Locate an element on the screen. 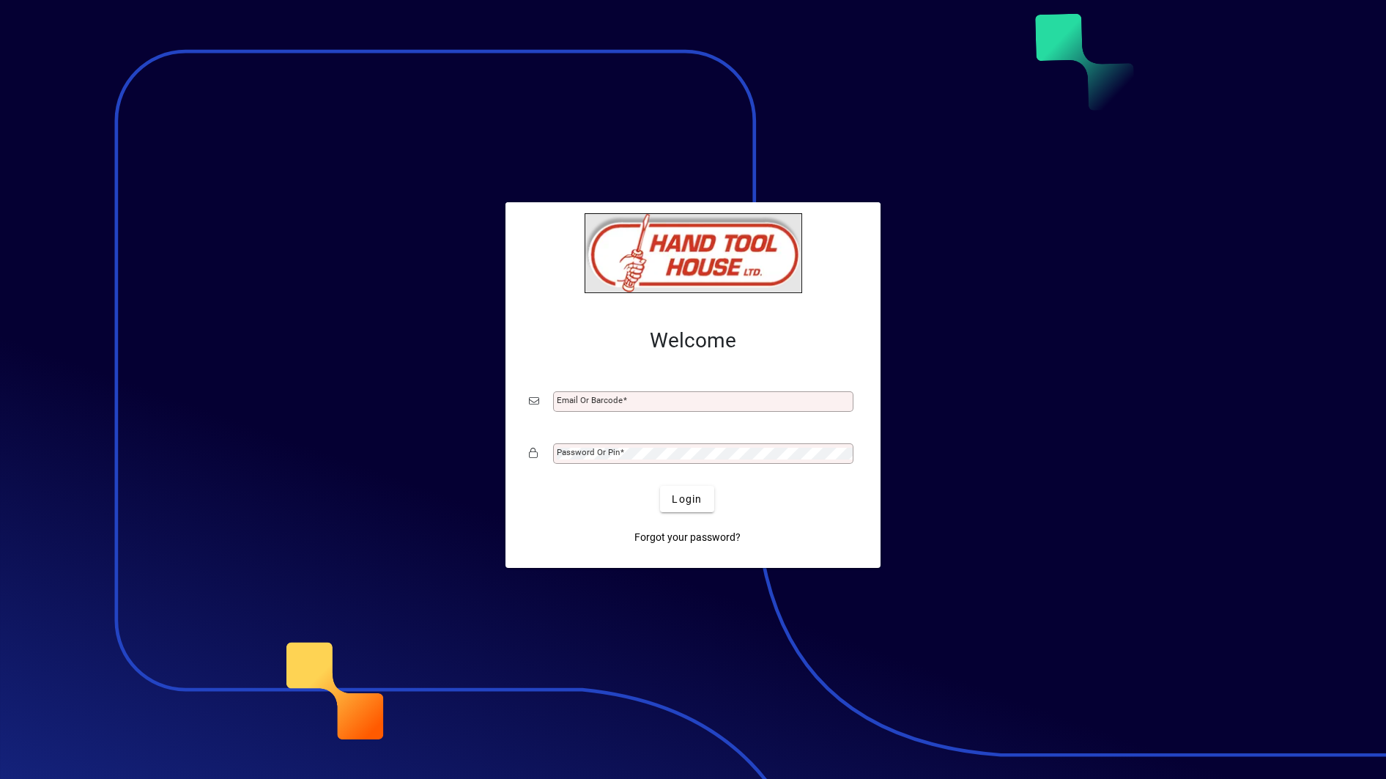  span: Login is located at coordinates (687, 499).